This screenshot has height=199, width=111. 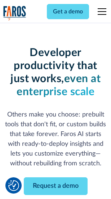 What do you see at coordinates (68, 12) in the screenshot?
I see `a: Get a demo` at bounding box center [68, 12].